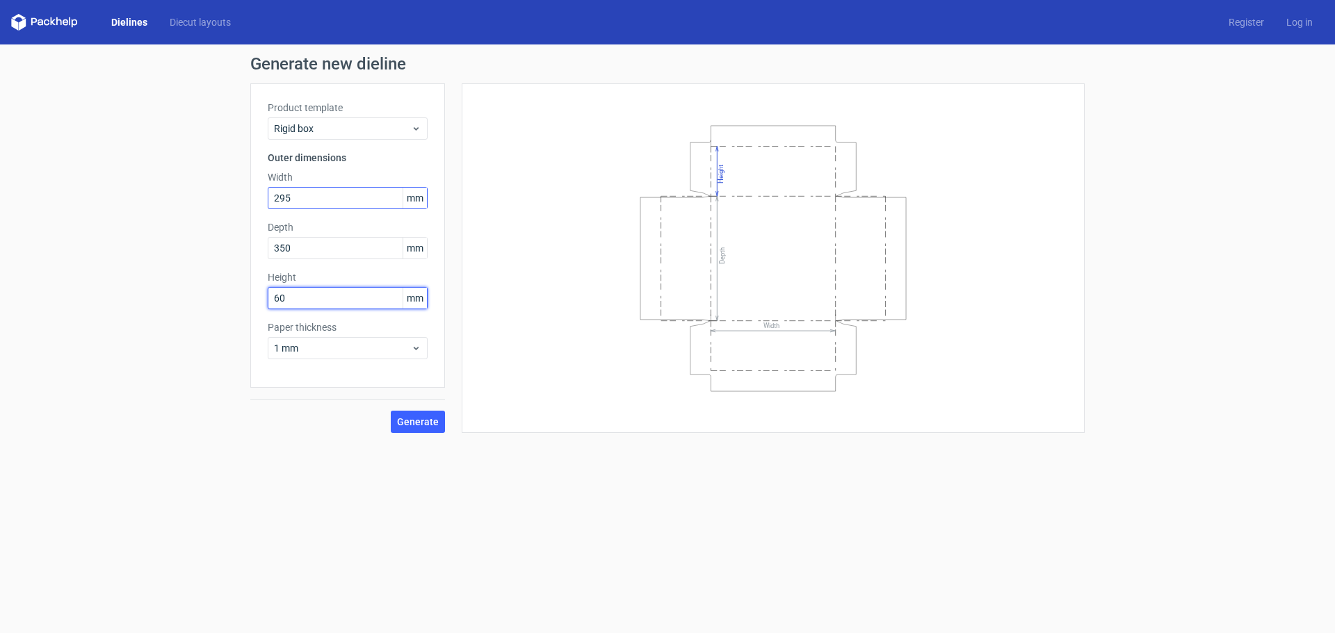 Image resolution: width=1335 pixels, height=633 pixels. Describe the element at coordinates (418, 422) in the screenshot. I see `button: Generate` at that location.